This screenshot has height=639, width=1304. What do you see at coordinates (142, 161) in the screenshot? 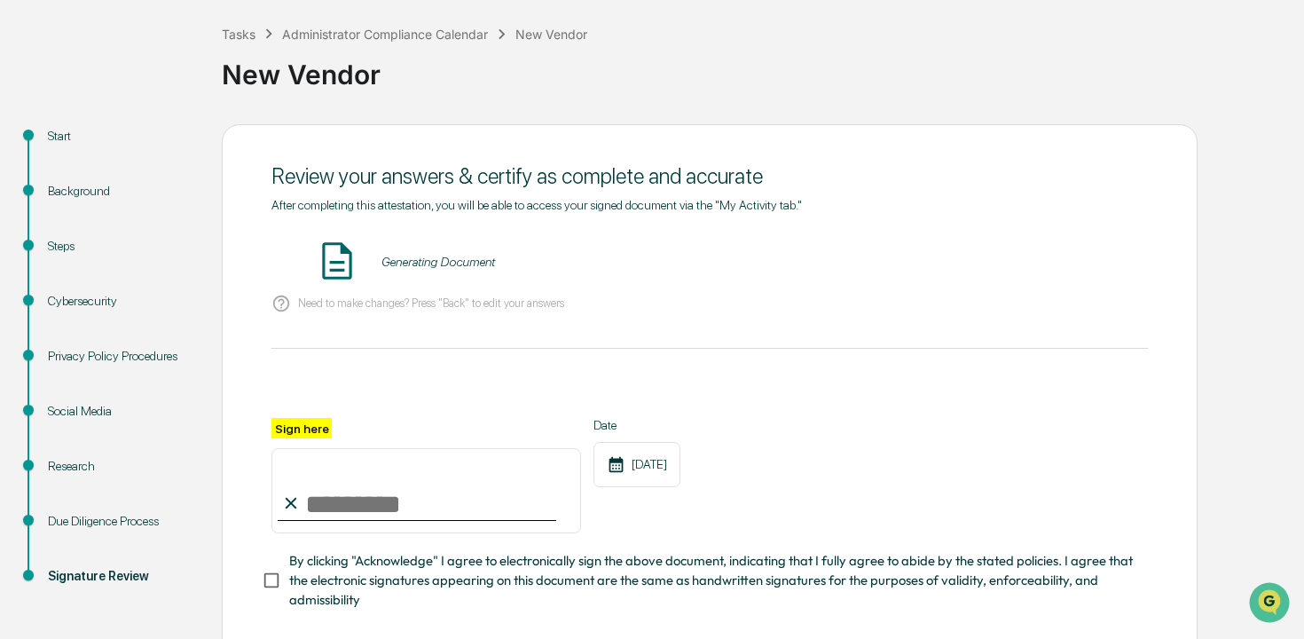
I see `div: We're available if you need us!` at bounding box center [142, 161].